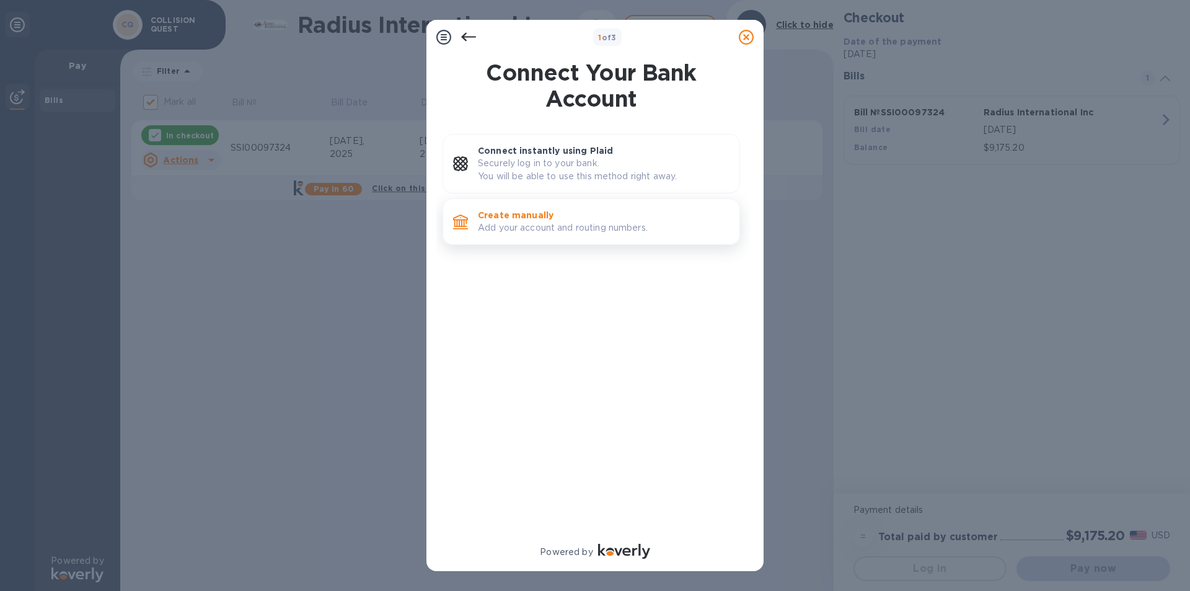  I want to click on b: of 3, so click(608, 37).